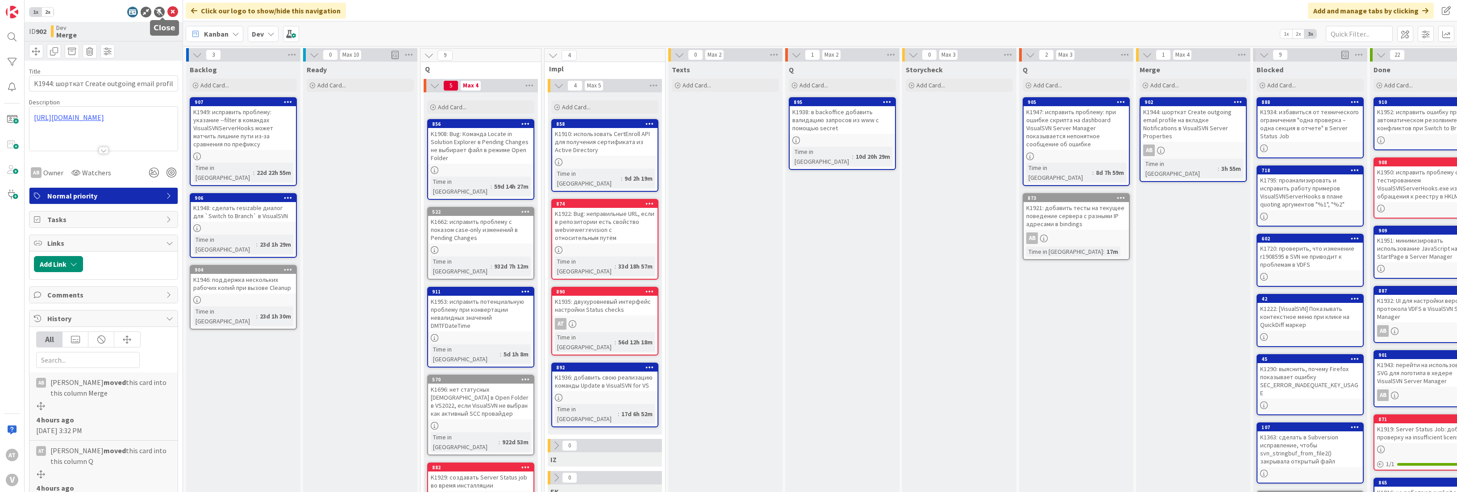 The height and width of the screenshot is (492, 1457). Describe the element at coordinates (594, 86) in the screenshot. I see `div: Max 5` at that location.